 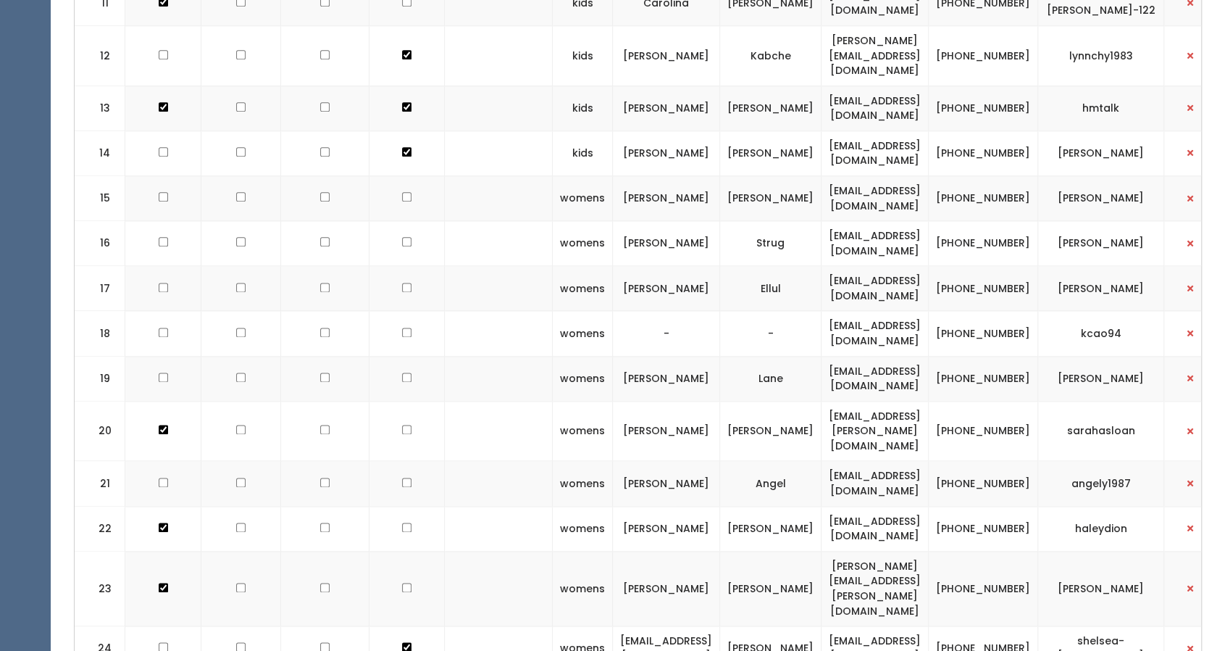 What do you see at coordinates (1102, 108) in the screenshot?
I see `td: hmtalk` at bounding box center [1102, 108].